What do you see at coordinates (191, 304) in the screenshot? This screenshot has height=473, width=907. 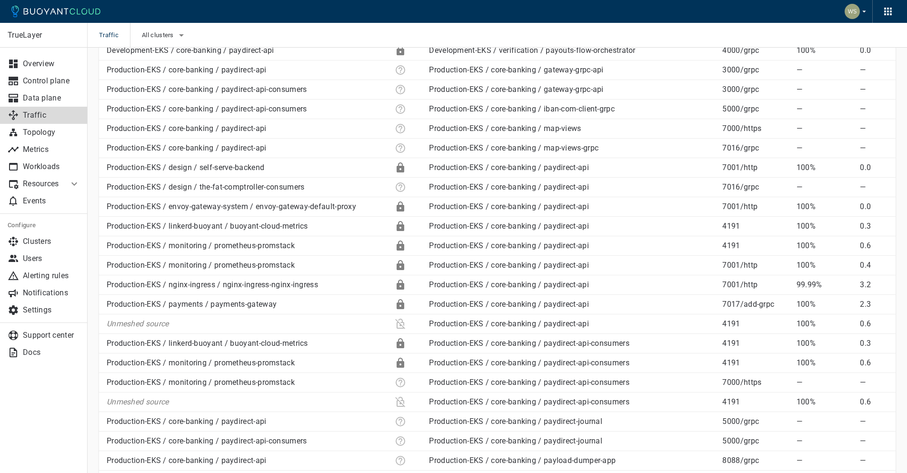 I see `a: Production-EKS / payments / payments-gateway` at bounding box center [191, 304].